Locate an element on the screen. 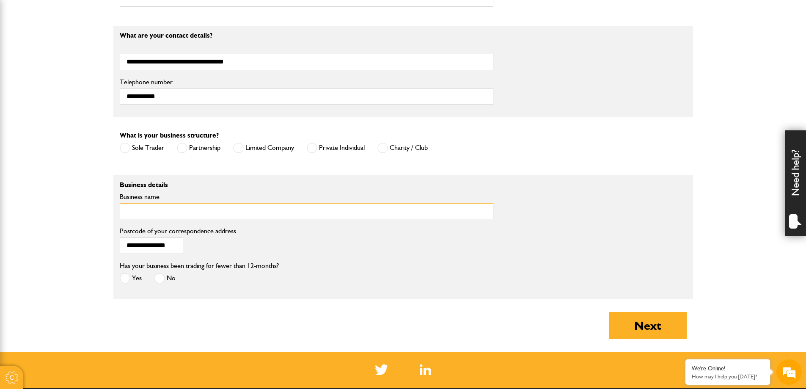 Image resolution: width=806 pixels, height=389 pixels. label: Partnership is located at coordinates (199, 148).